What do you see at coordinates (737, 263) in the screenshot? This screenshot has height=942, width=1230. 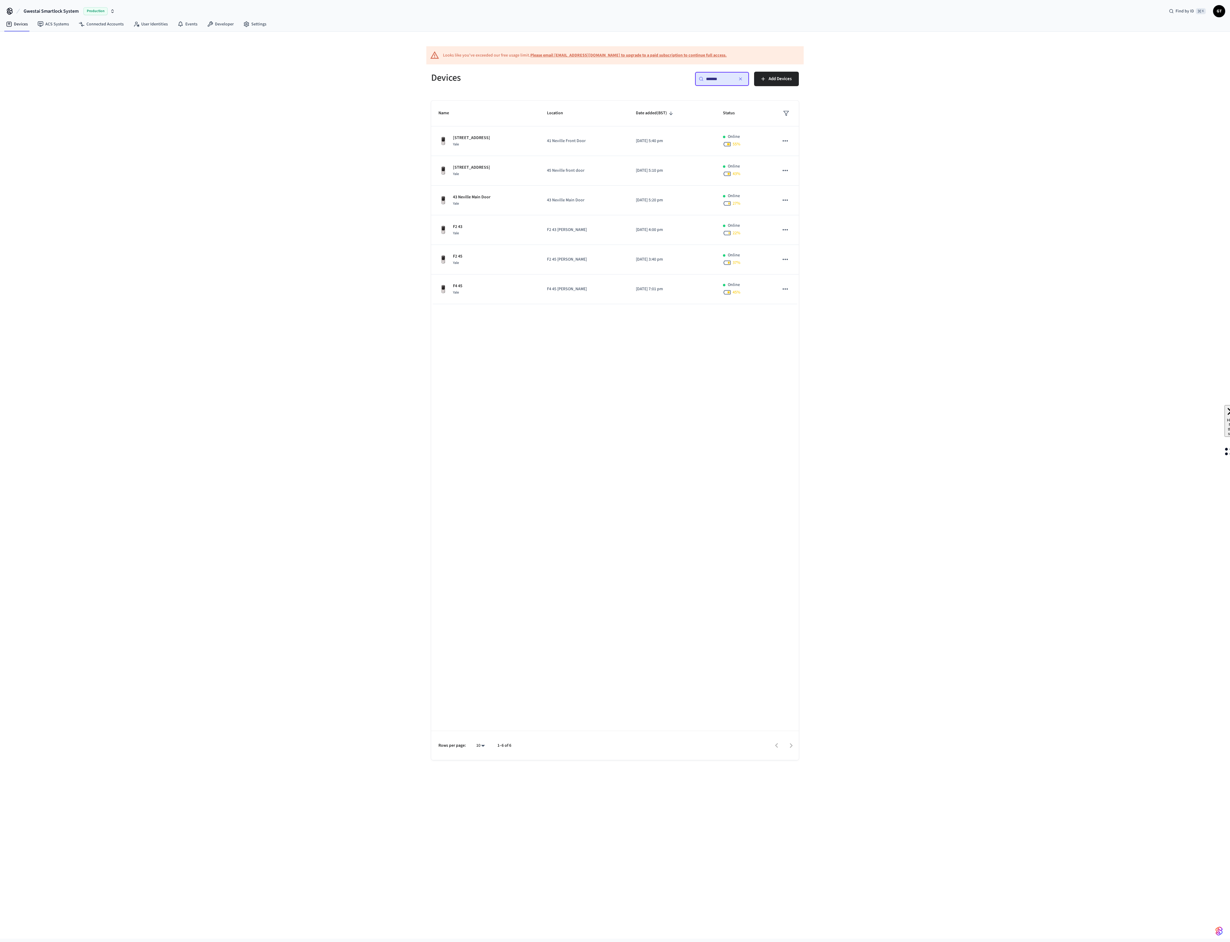 I see `span: 37 %` at bounding box center [737, 263].